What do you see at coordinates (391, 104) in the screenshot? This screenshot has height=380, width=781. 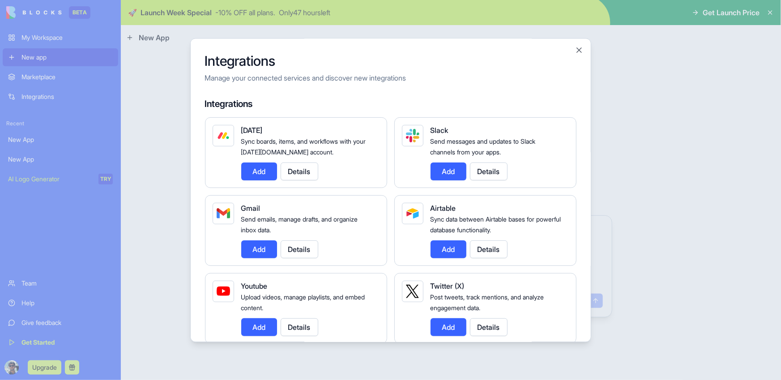 I see `h4: Integrations` at bounding box center [391, 104].